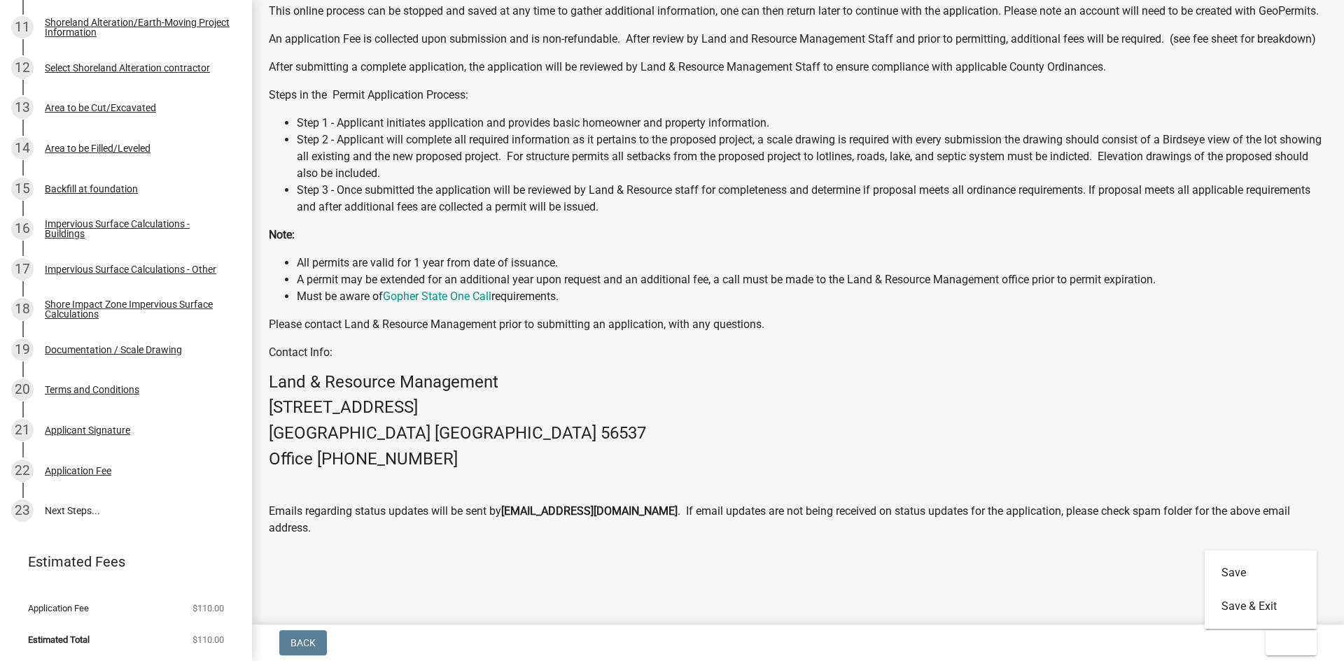  Describe the element at coordinates (22, 350) in the screenshot. I see `div: 19` at that location.